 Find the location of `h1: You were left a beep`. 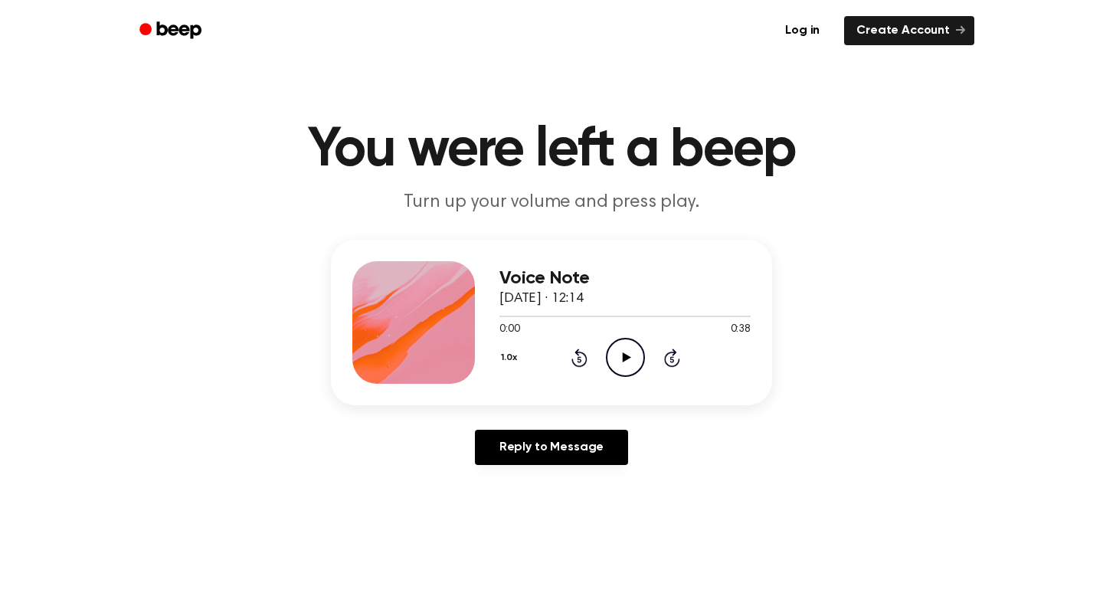

h1: You were left a beep is located at coordinates (552, 150).